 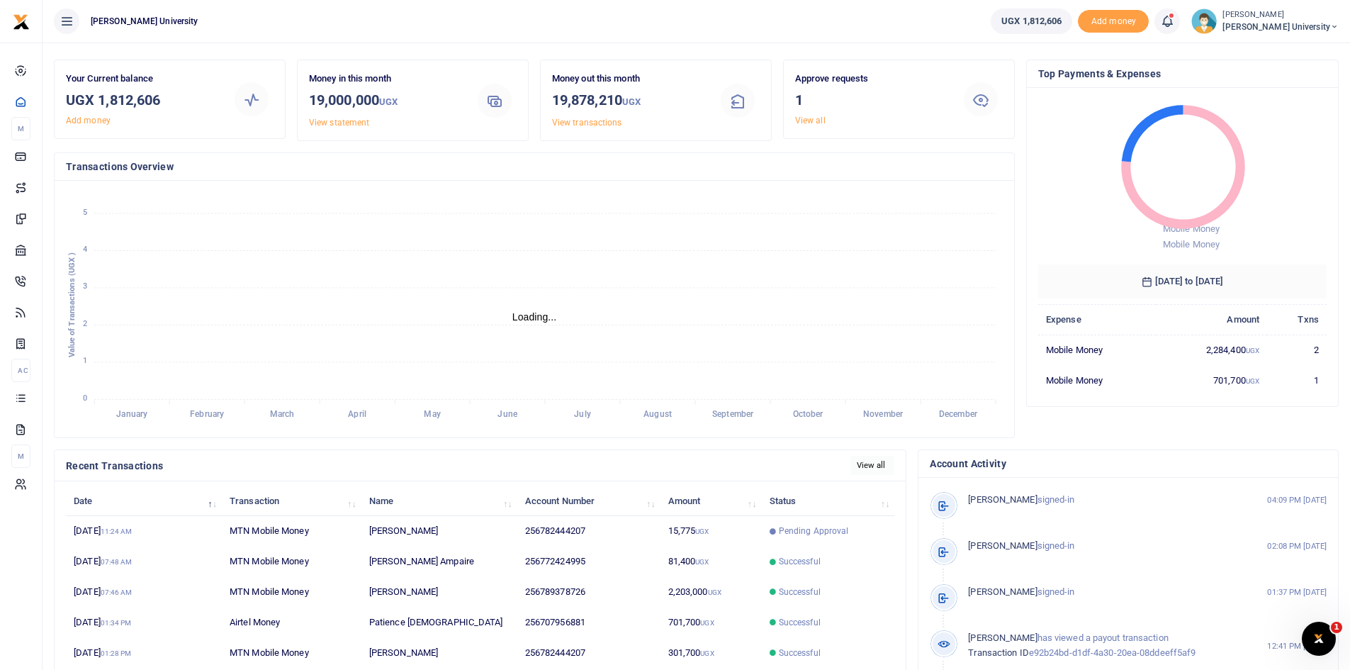 I want to click on h4: Transactions Overview, so click(x=535, y=167).